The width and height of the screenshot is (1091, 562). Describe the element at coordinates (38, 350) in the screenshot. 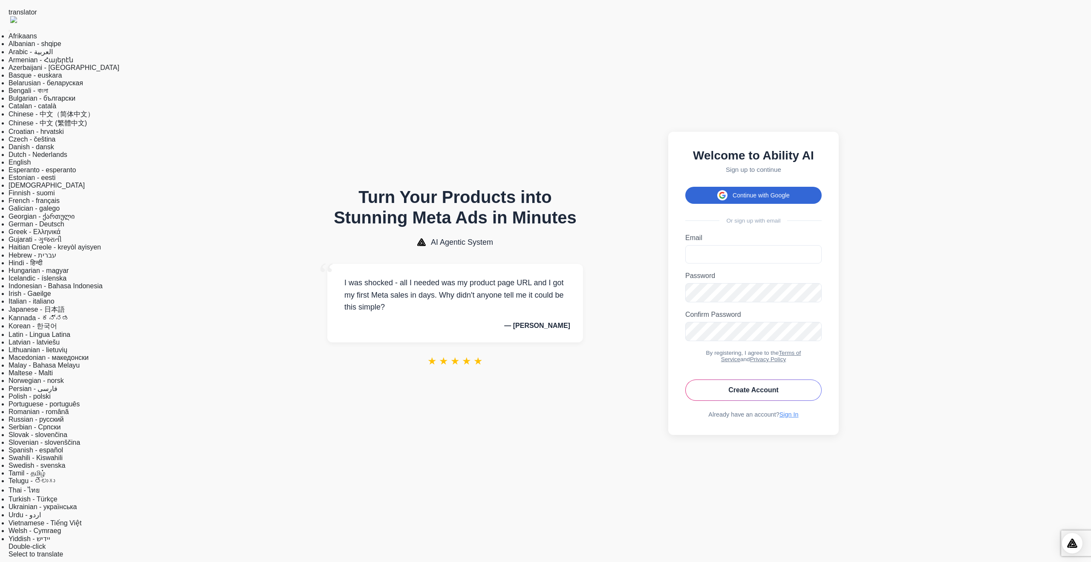

I see `a: Lithuanian - lietuvių` at that location.